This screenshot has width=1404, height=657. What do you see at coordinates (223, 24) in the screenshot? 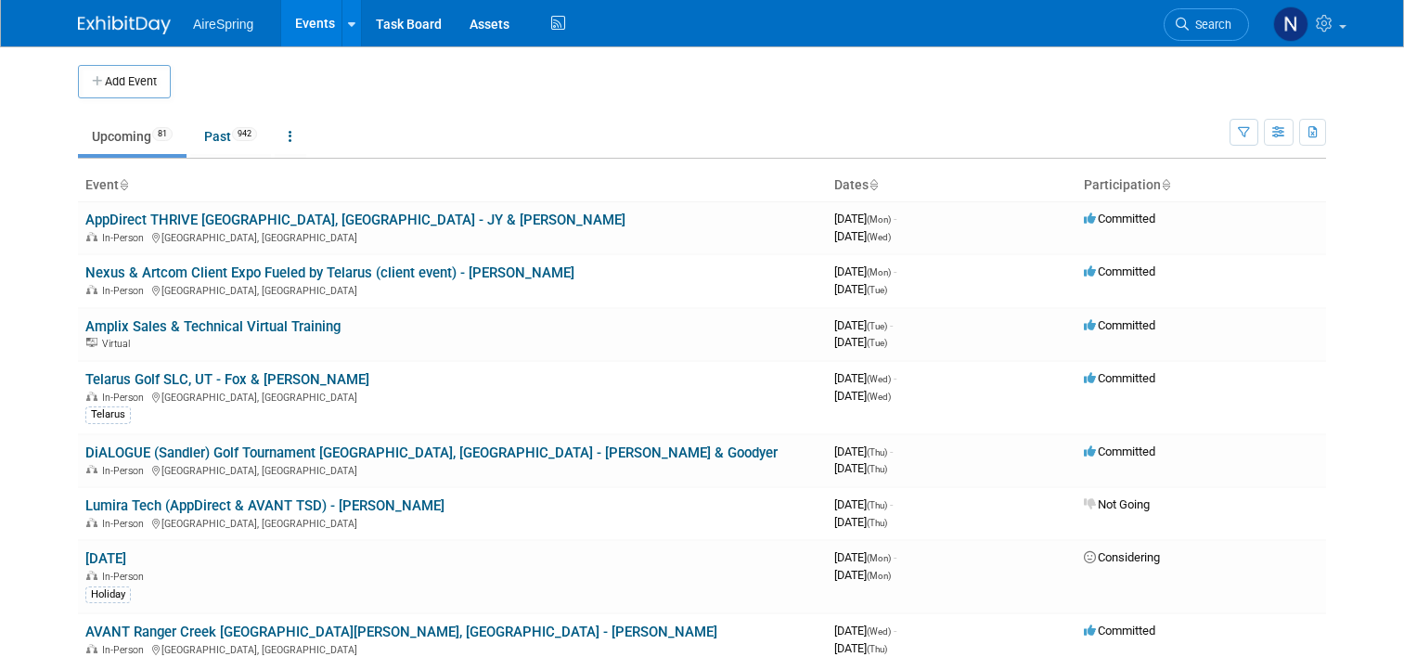
I see `span: AireSpring` at bounding box center [223, 24].